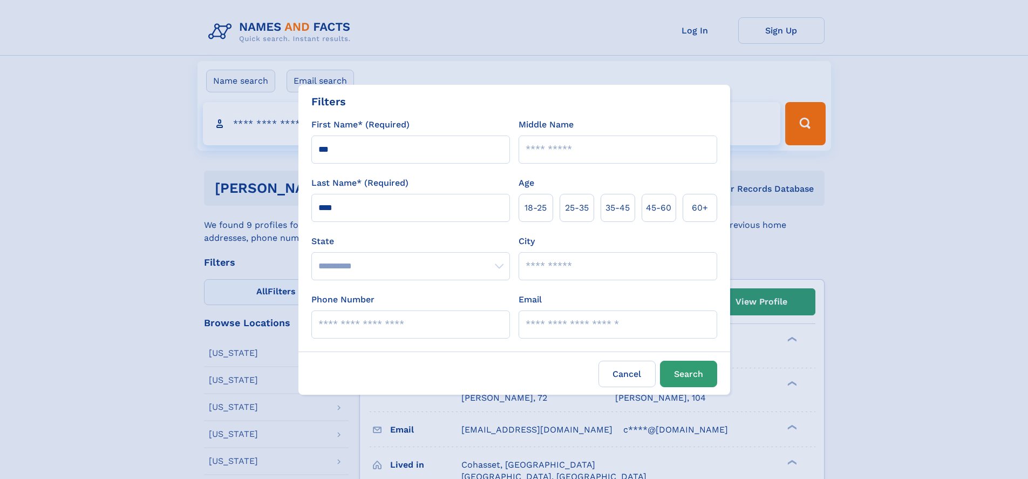 Image resolution: width=1028 pixels, height=479 pixels. I want to click on span: 25‑35, so click(577, 208).